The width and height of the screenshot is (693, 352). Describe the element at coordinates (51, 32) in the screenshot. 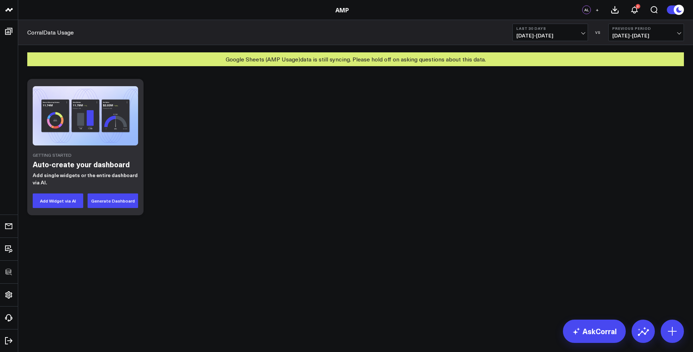

I see `a: CorralData Usage` at that location.